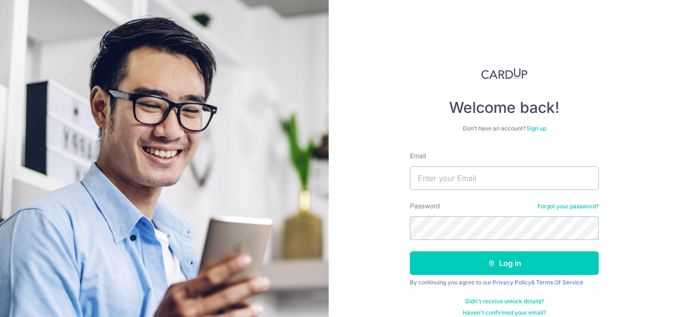 The width and height of the screenshot is (680, 317). I want to click on div: Don’t have an account?, so click(504, 128).